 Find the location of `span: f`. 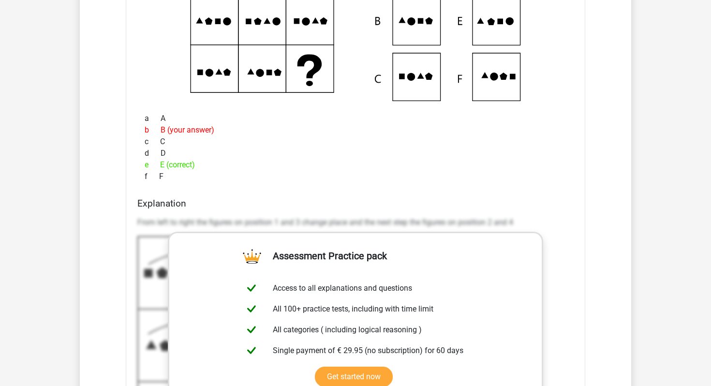

span: f is located at coordinates (152, 177).